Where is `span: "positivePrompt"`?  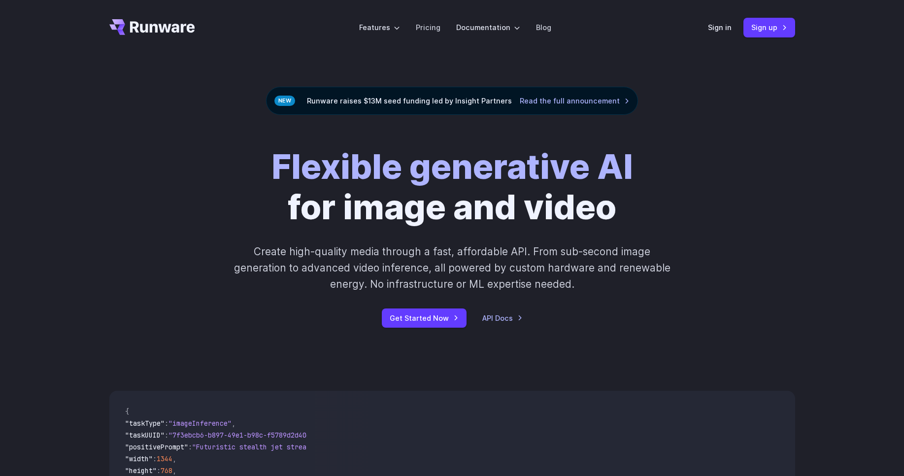 span: "positivePrompt" is located at coordinates (157, 447).